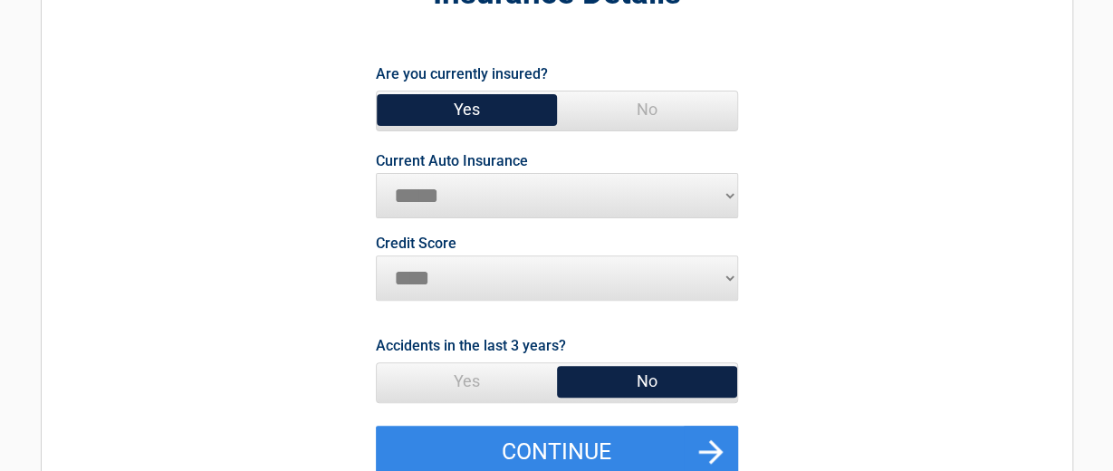 This screenshot has height=471, width=1113. Describe the element at coordinates (416, 244) in the screenshot. I see `label: Credit Score` at that location.